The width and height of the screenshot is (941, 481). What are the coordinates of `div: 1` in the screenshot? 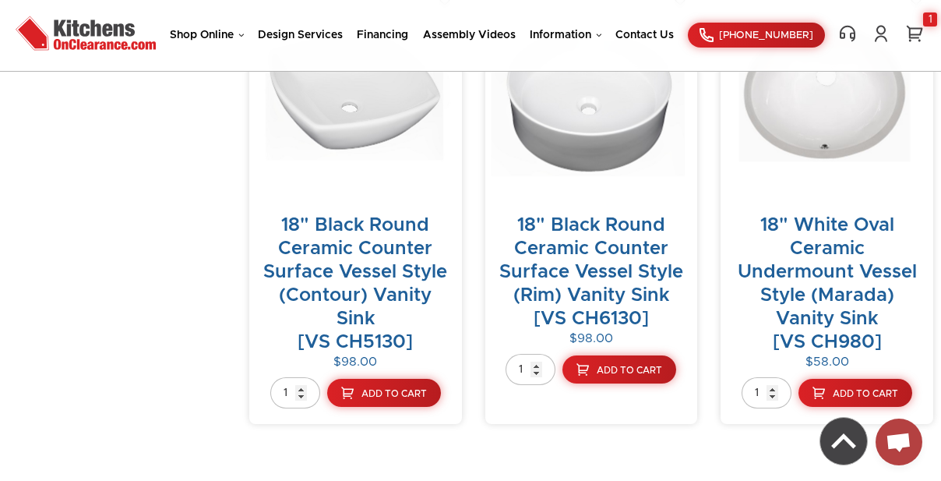 It's located at (930, 19).